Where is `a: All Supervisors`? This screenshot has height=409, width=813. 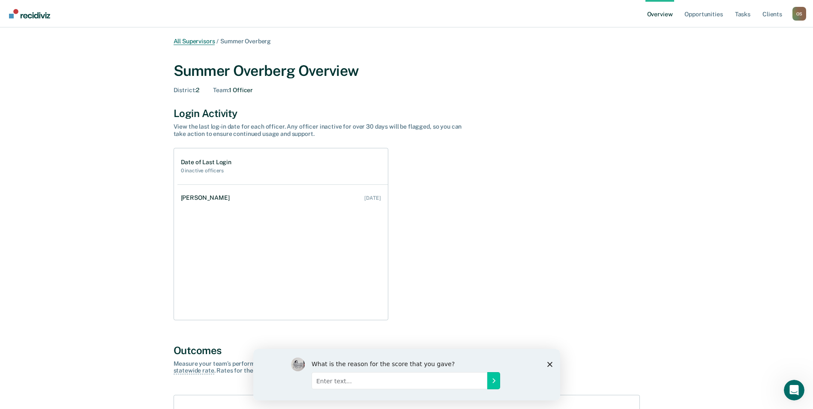
a: All Supervisors is located at coordinates (194, 41).